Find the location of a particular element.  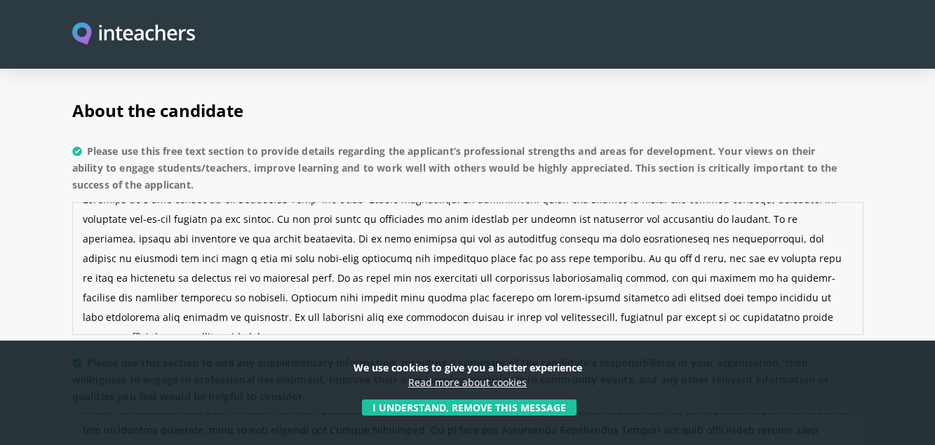

a: Visit this site's homepage is located at coordinates (134, 34).